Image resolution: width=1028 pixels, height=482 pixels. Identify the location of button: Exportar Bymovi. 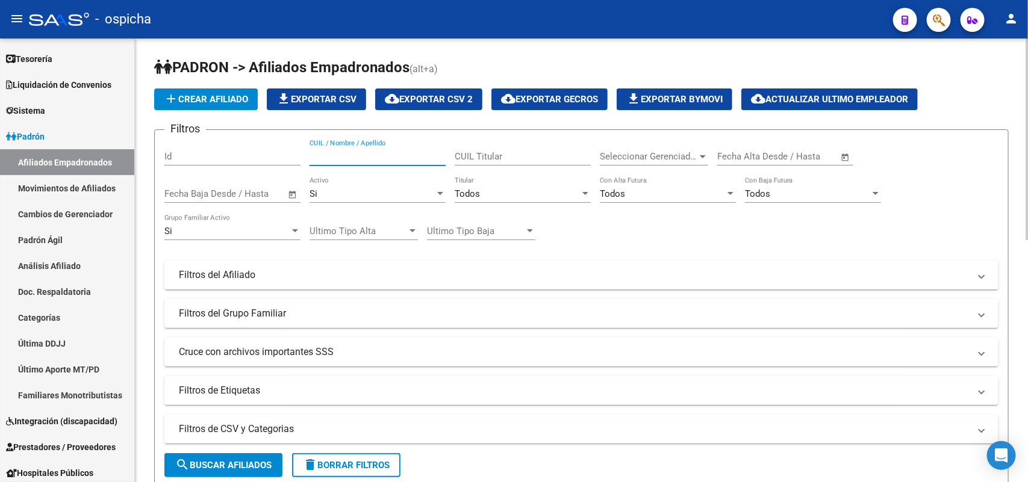
(674, 99).